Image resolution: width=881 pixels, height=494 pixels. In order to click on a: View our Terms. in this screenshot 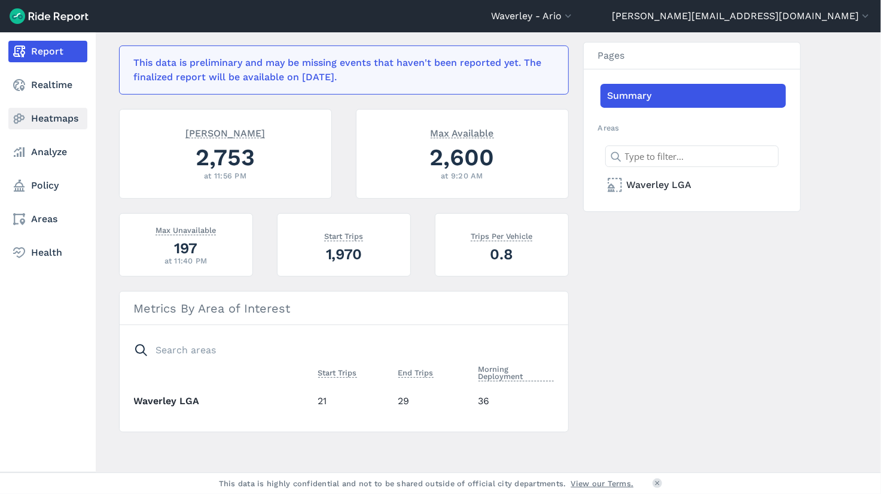, I will do `click(603, 483)`.